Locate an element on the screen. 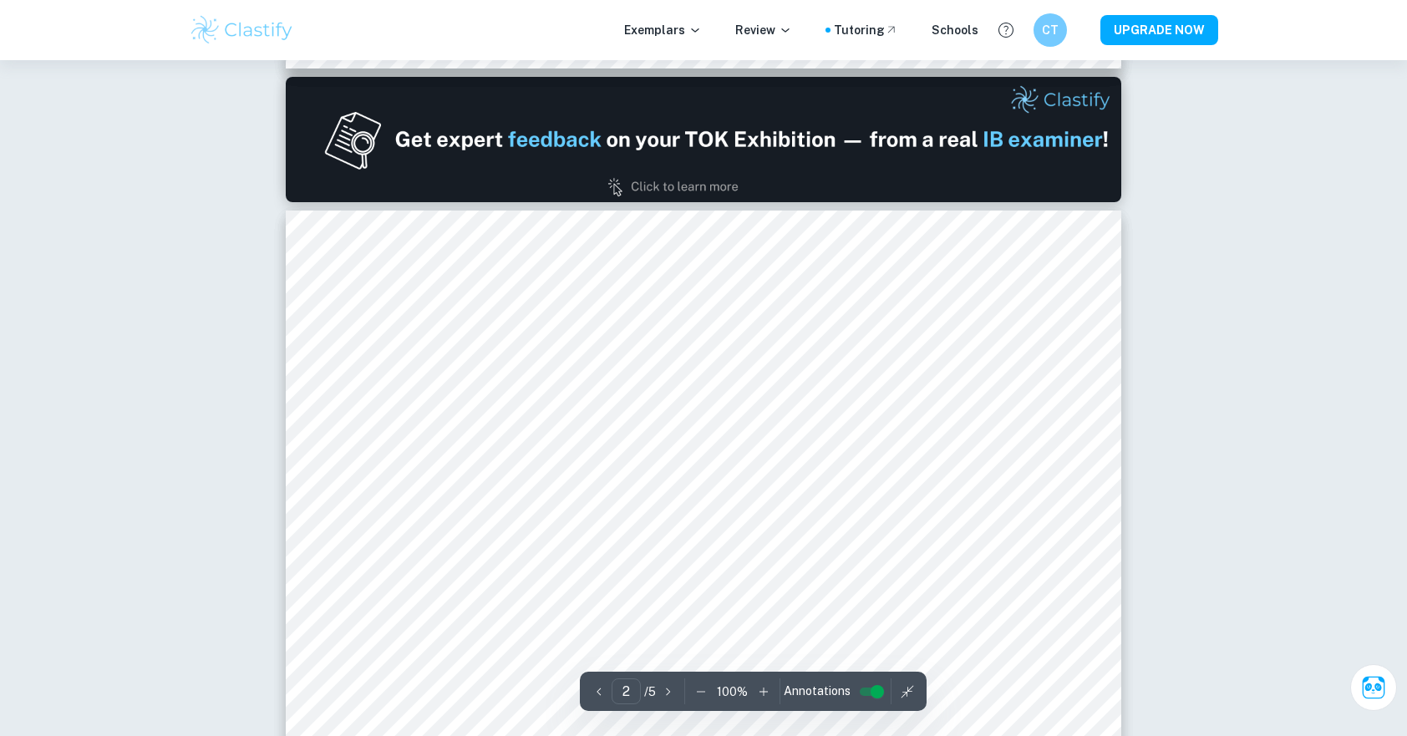 The height and width of the screenshot is (736, 1407). p: 100 % is located at coordinates (732, 692).